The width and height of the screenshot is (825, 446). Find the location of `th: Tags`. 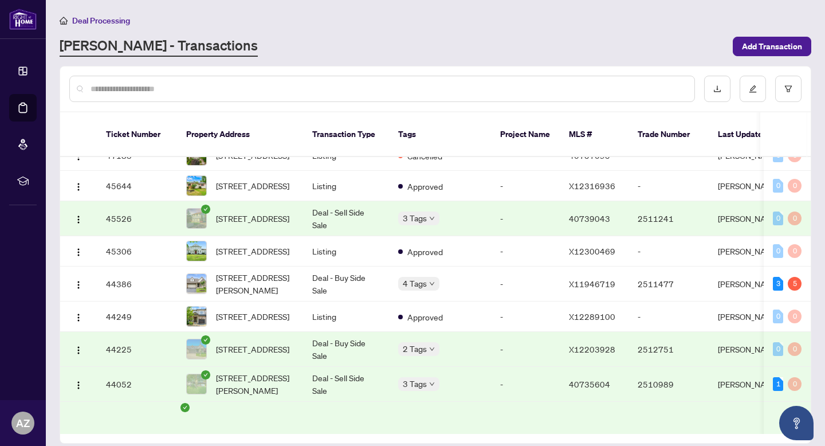

th: Tags is located at coordinates (440, 135).